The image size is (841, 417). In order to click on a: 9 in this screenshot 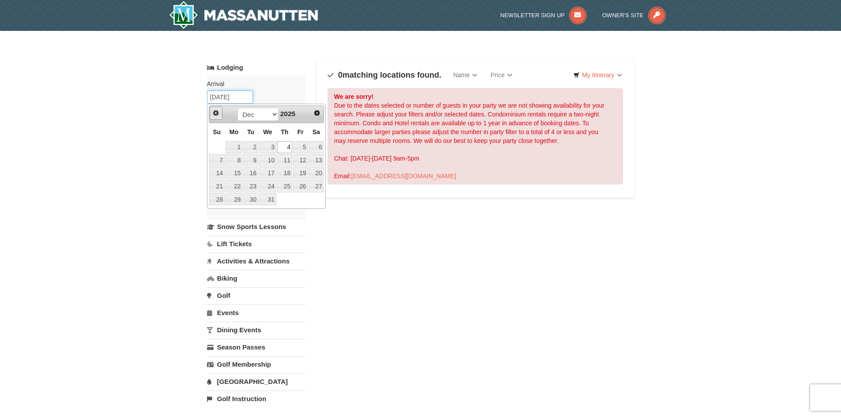, I will do `click(251, 160)`.